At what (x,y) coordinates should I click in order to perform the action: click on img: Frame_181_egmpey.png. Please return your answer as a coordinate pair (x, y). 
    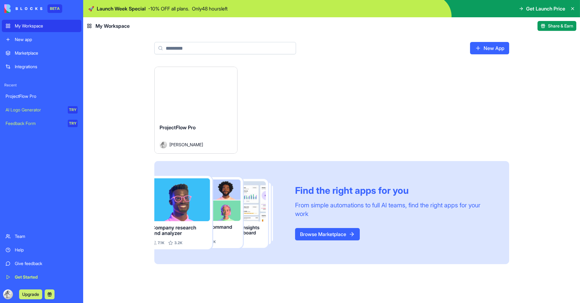
    Looking at the image, I should click on (220, 212).